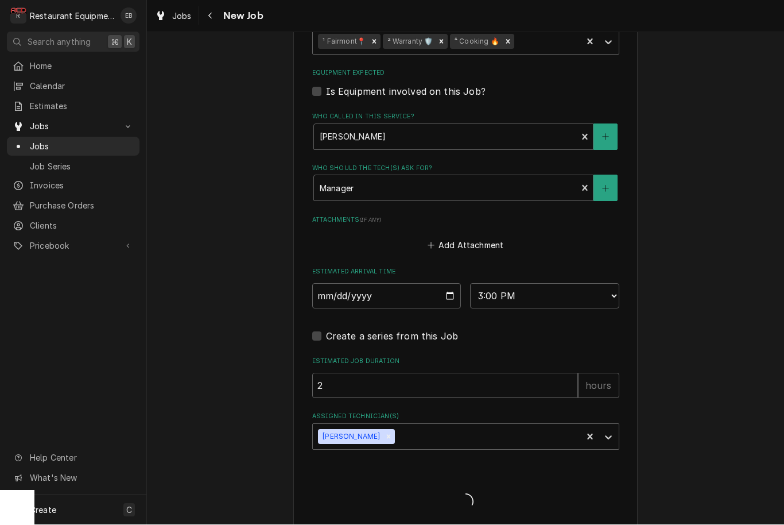 The height and width of the screenshot is (525, 784). Describe the element at coordinates (82, 185) in the screenshot. I see `span: Invoices` at that location.